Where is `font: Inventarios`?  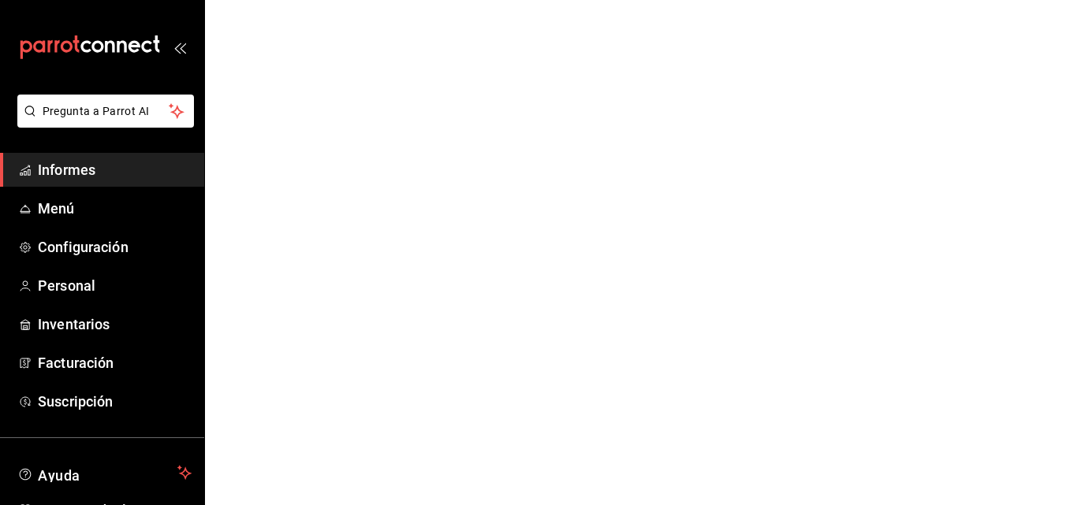
font: Inventarios is located at coordinates (73, 324).